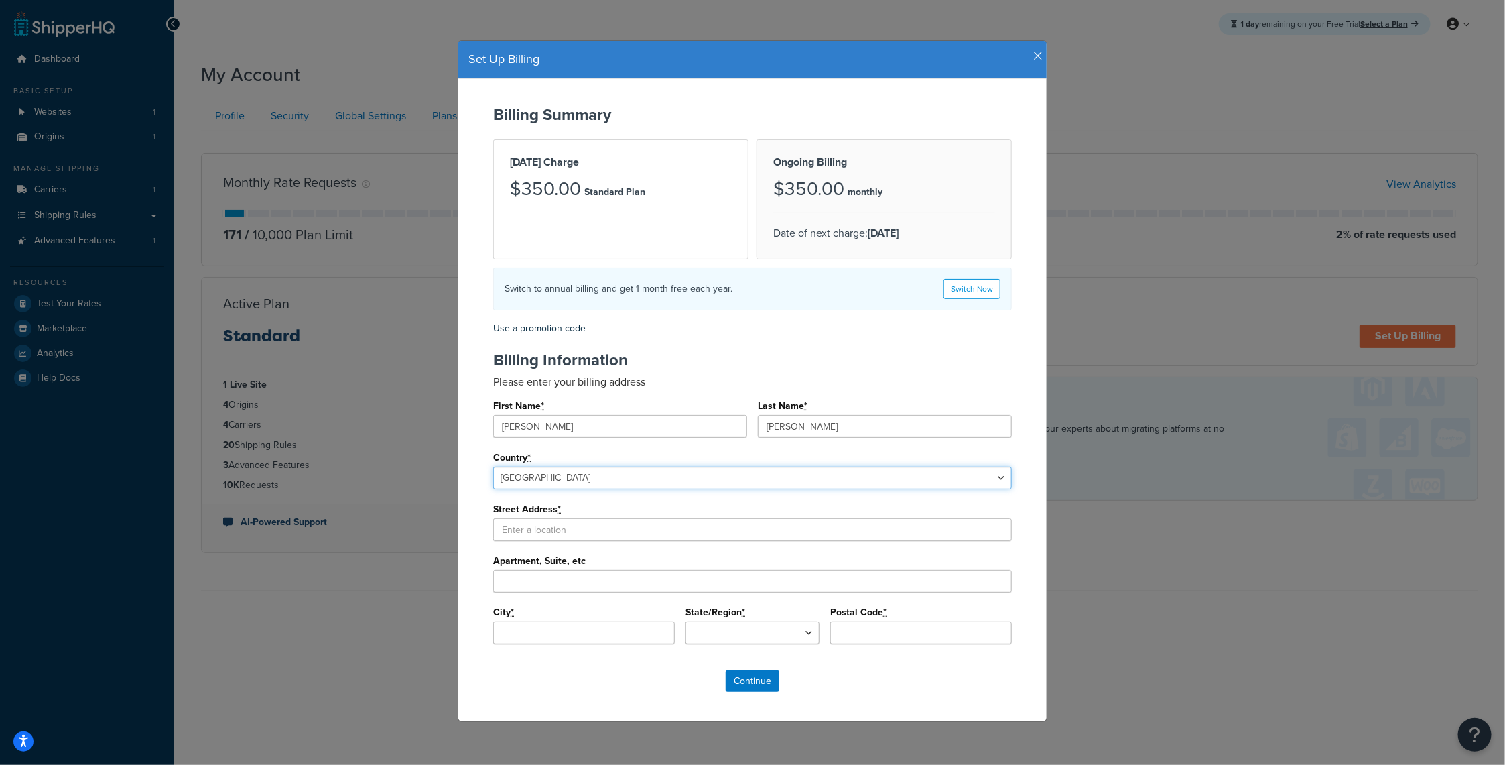 The width and height of the screenshot is (1505, 765). I want to click on p: Date of next charge:, so click(884, 233).